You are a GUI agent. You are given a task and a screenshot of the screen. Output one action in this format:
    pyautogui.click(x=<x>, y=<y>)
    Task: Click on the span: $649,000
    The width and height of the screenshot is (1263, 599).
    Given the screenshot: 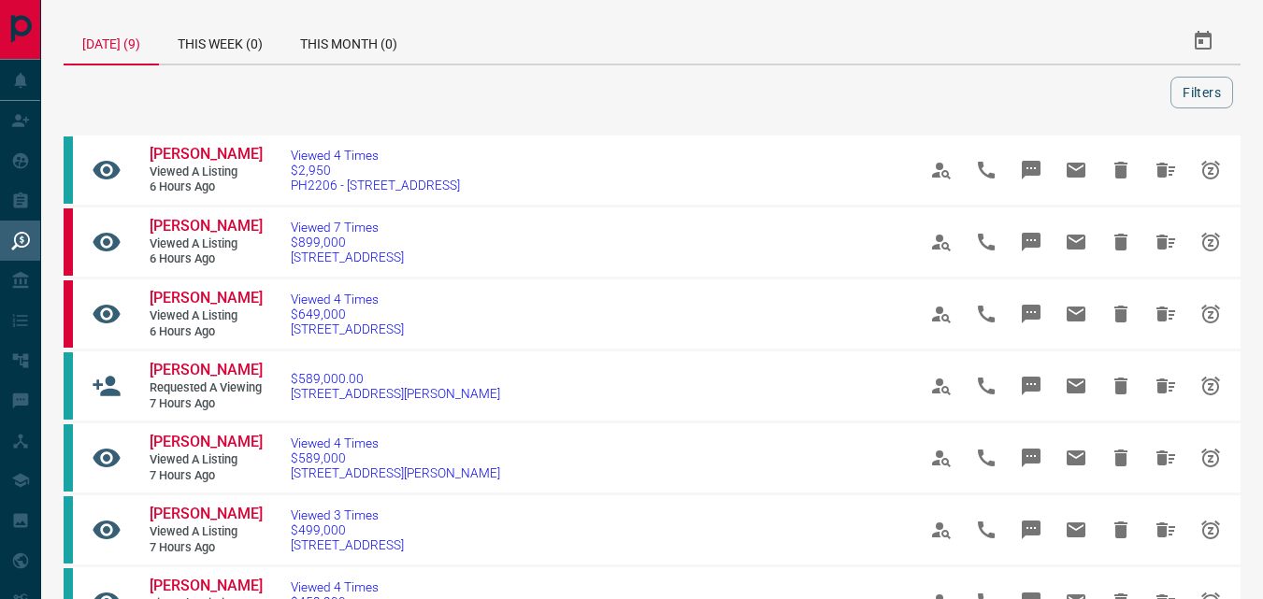 What is the action you would take?
    pyautogui.click(x=347, y=314)
    